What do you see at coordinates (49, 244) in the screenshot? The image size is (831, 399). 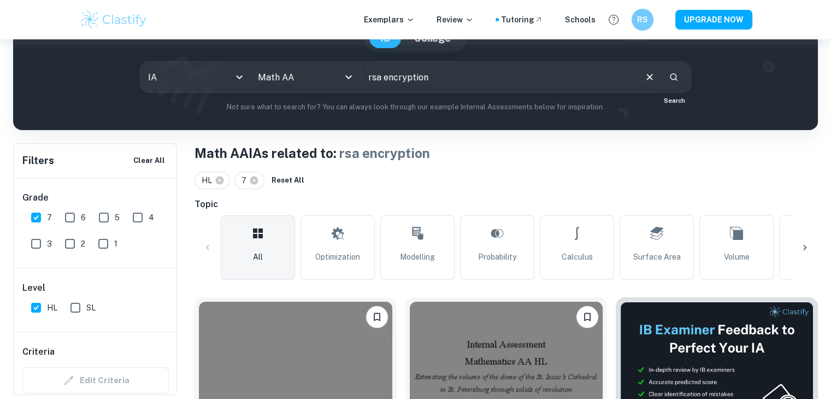 I see `span: 3` at bounding box center [49, 244].